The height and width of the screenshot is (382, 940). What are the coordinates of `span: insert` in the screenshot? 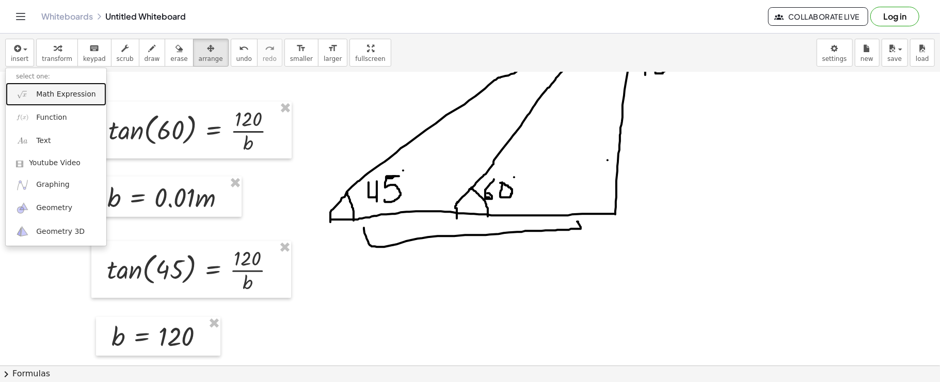 It's located at (20, 59).